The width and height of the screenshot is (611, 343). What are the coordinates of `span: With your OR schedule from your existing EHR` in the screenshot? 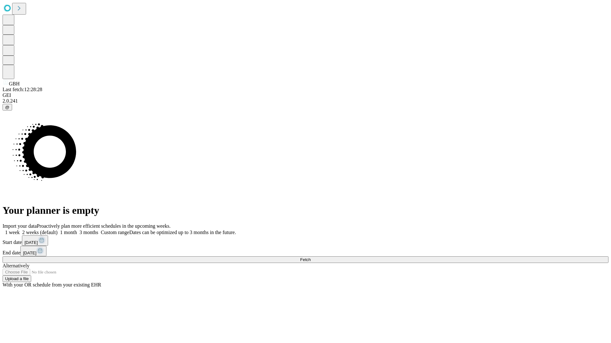 It's located at (52, 285).